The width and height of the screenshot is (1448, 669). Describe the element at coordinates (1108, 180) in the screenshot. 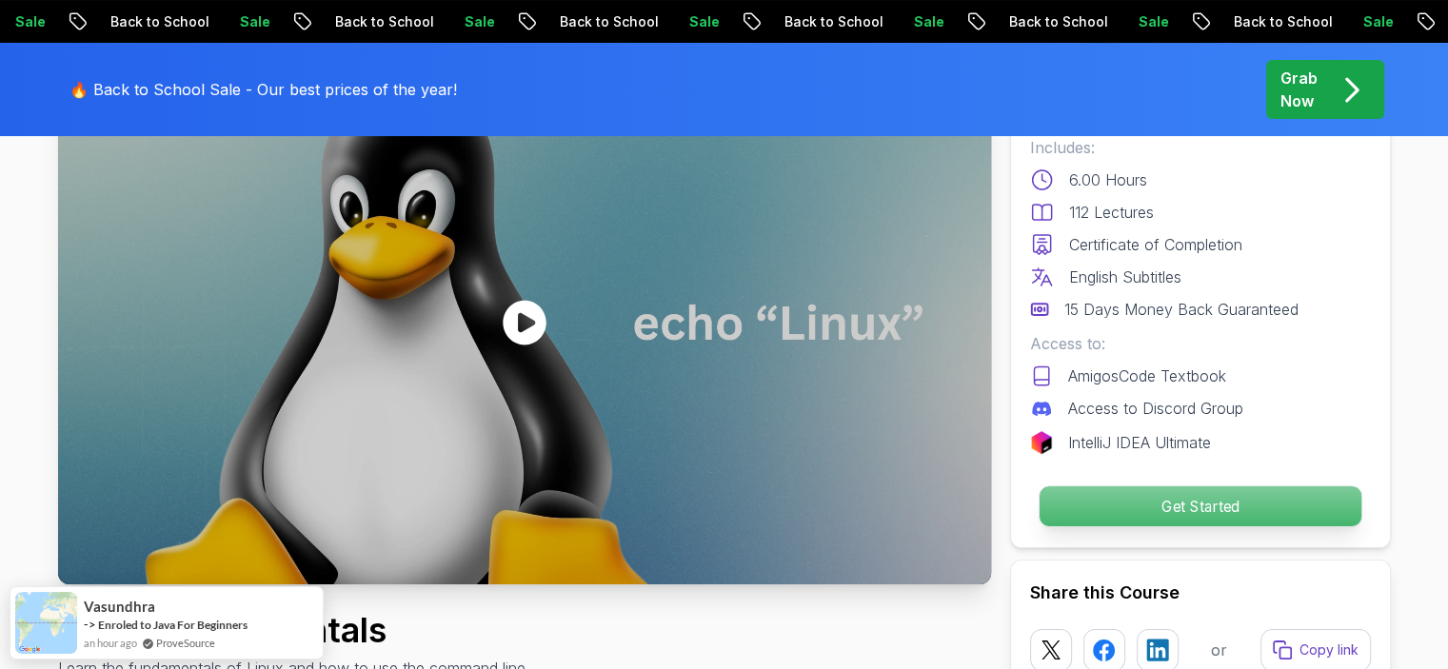

I see `p: 6.00 Hours` at that location.